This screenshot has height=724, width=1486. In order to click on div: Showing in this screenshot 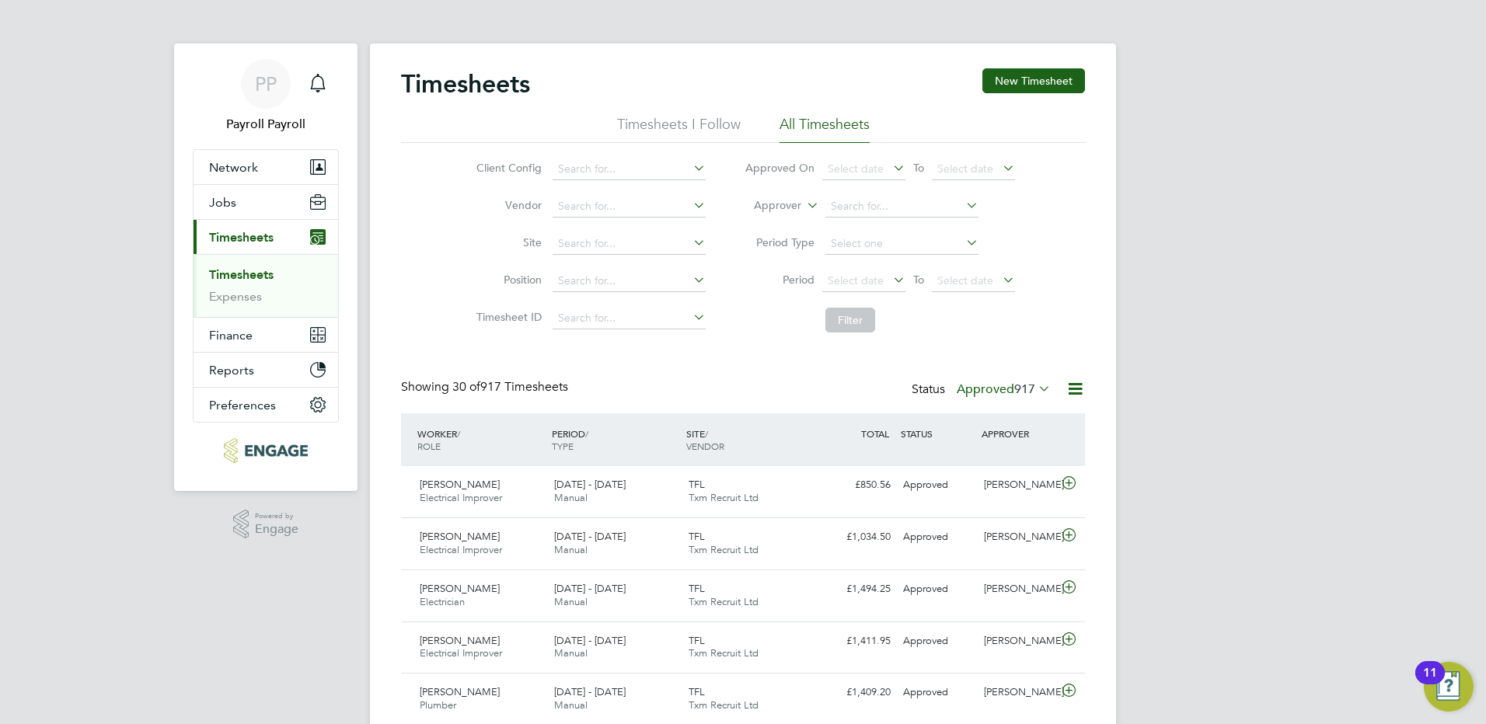, I will do `click(486, 387)`.